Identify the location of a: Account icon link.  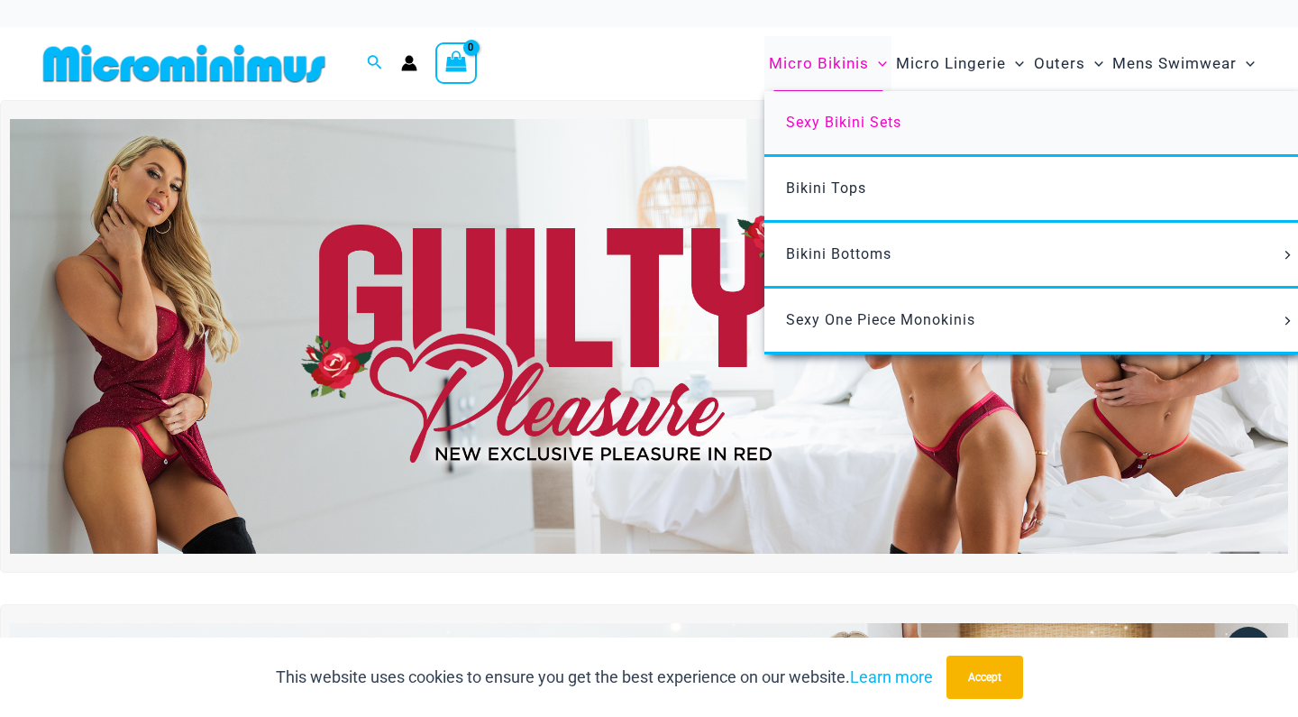
(409, 63).